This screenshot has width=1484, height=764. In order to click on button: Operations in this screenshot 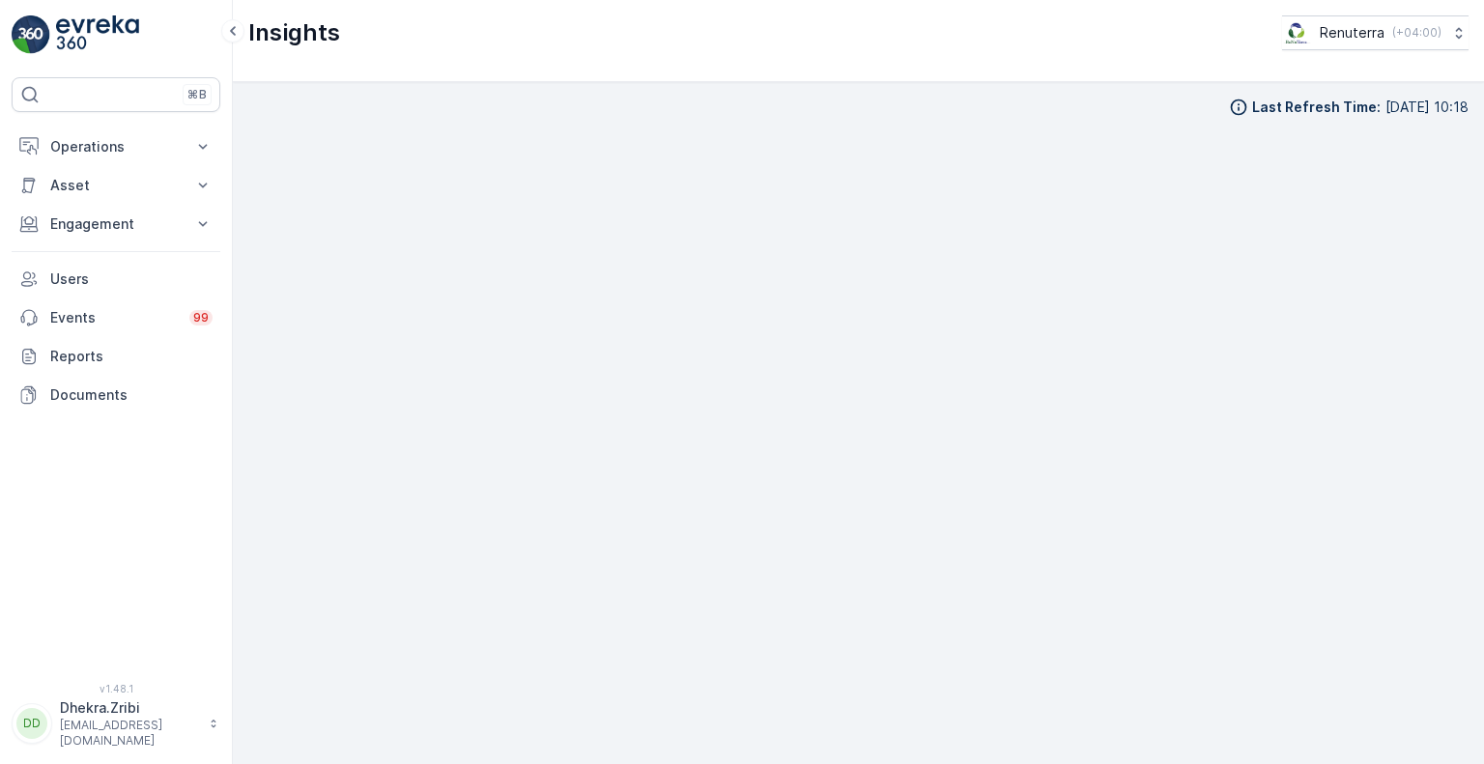, I will do `click(116, 147)`.